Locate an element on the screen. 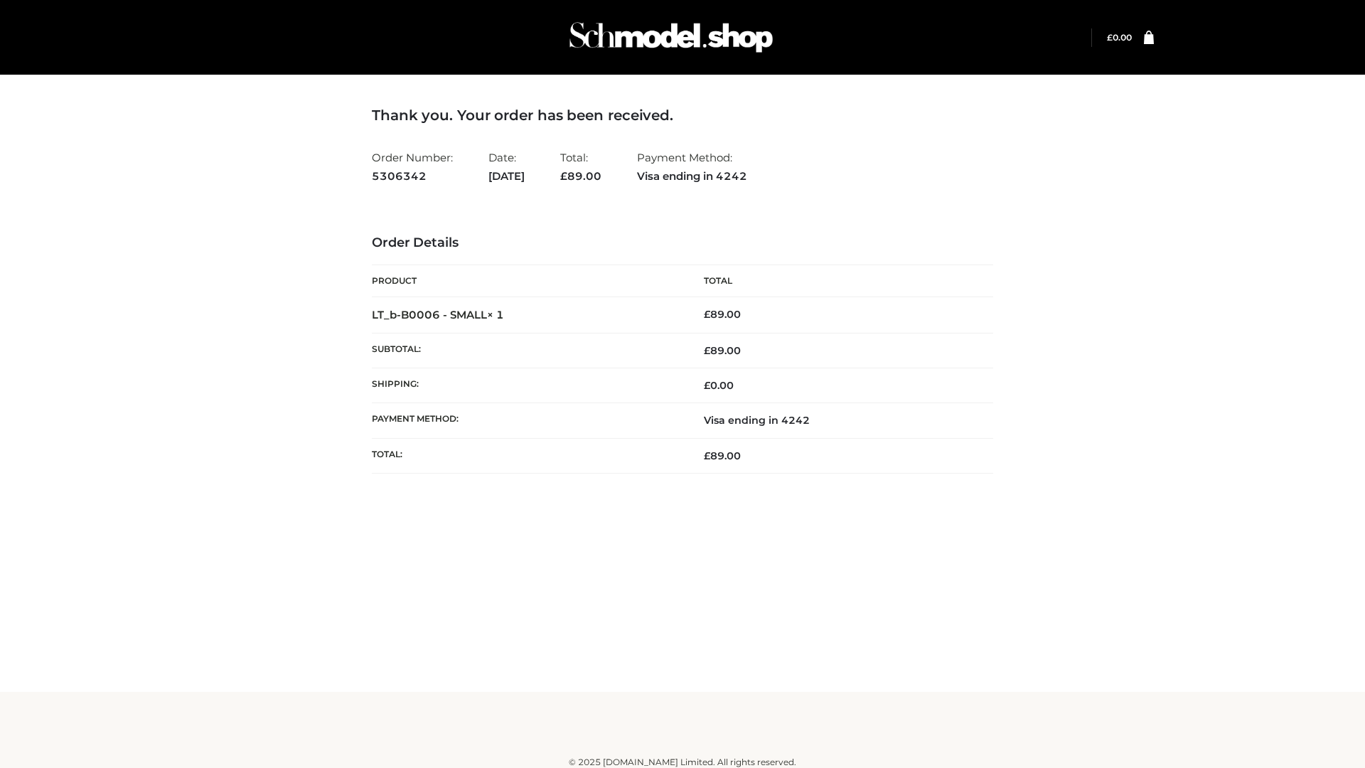  a: £0.00 is located at coordinates (1119, 37).